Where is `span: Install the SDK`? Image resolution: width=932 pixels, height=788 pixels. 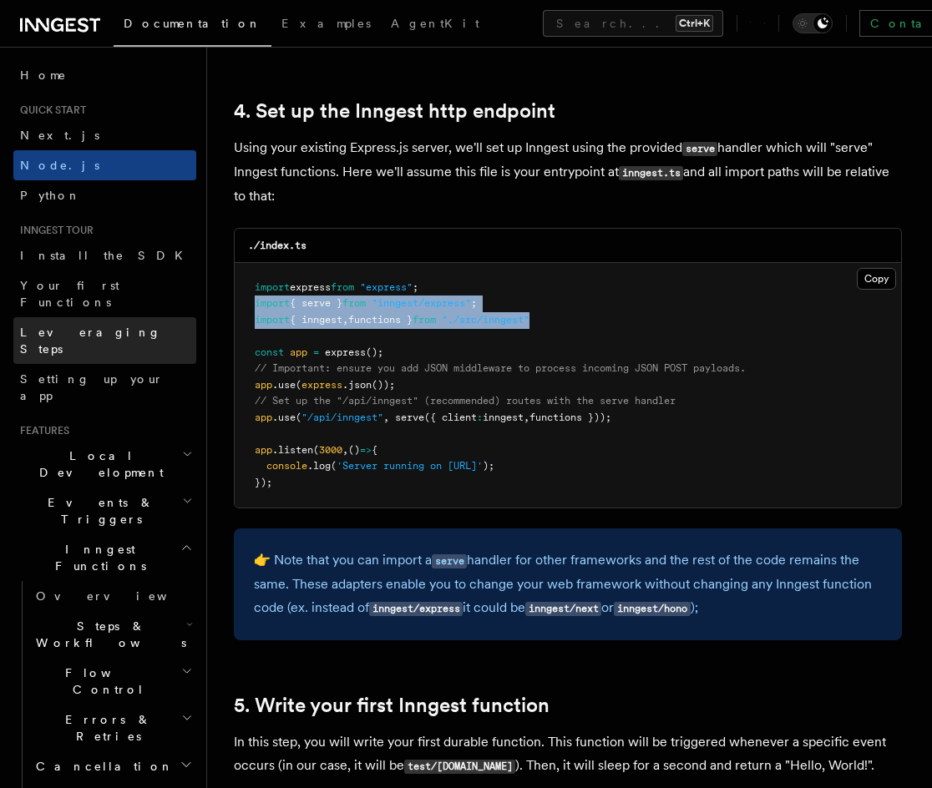
span: Install the SDK is located at coordinates (106, 256).